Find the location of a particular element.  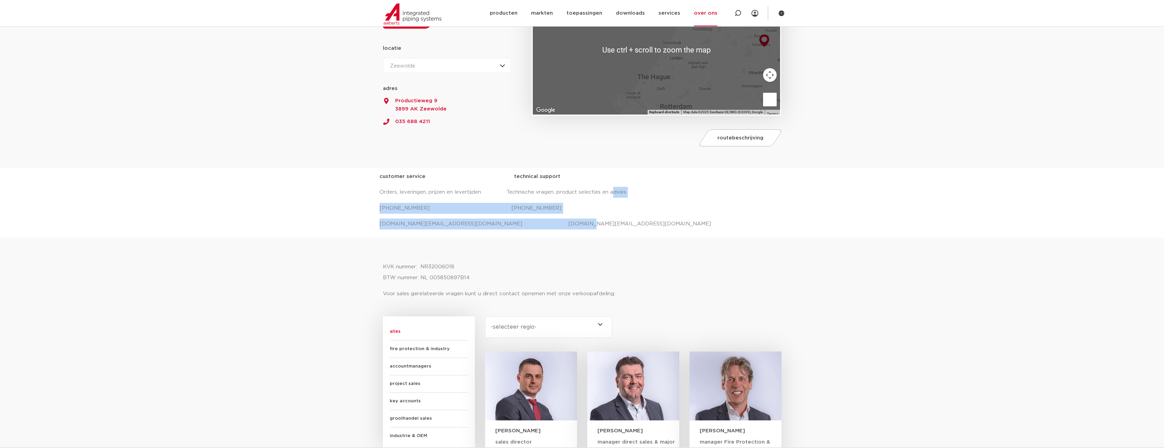

strong: customer service technical support is located at coordinates (470, 176).